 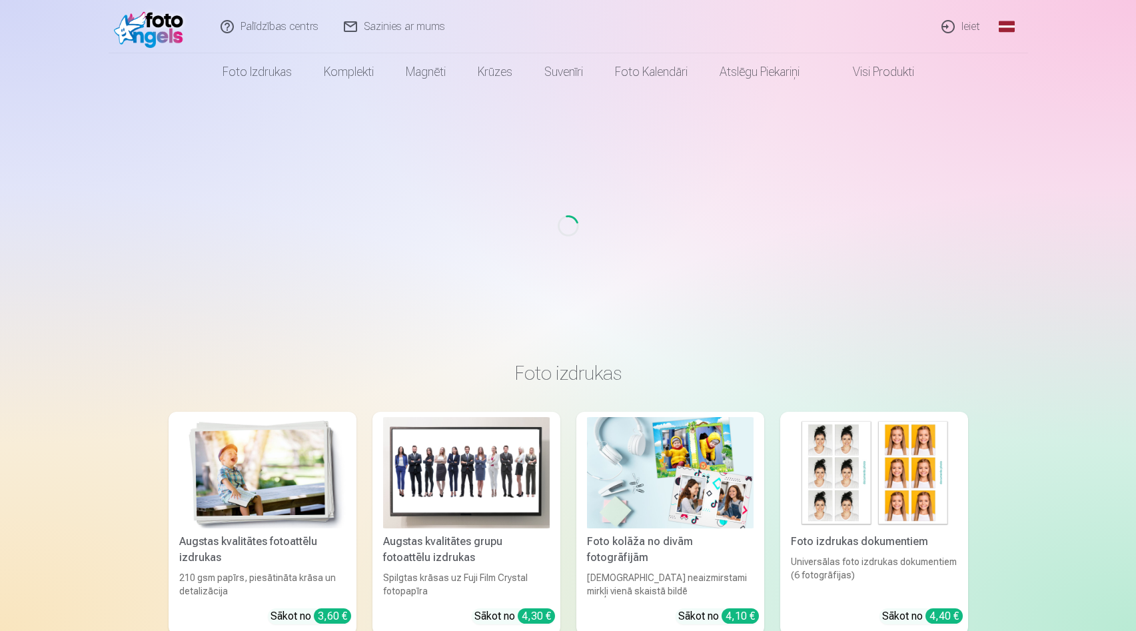 I want to click on a: Foto izdrukas, so click(x=257, y=72).